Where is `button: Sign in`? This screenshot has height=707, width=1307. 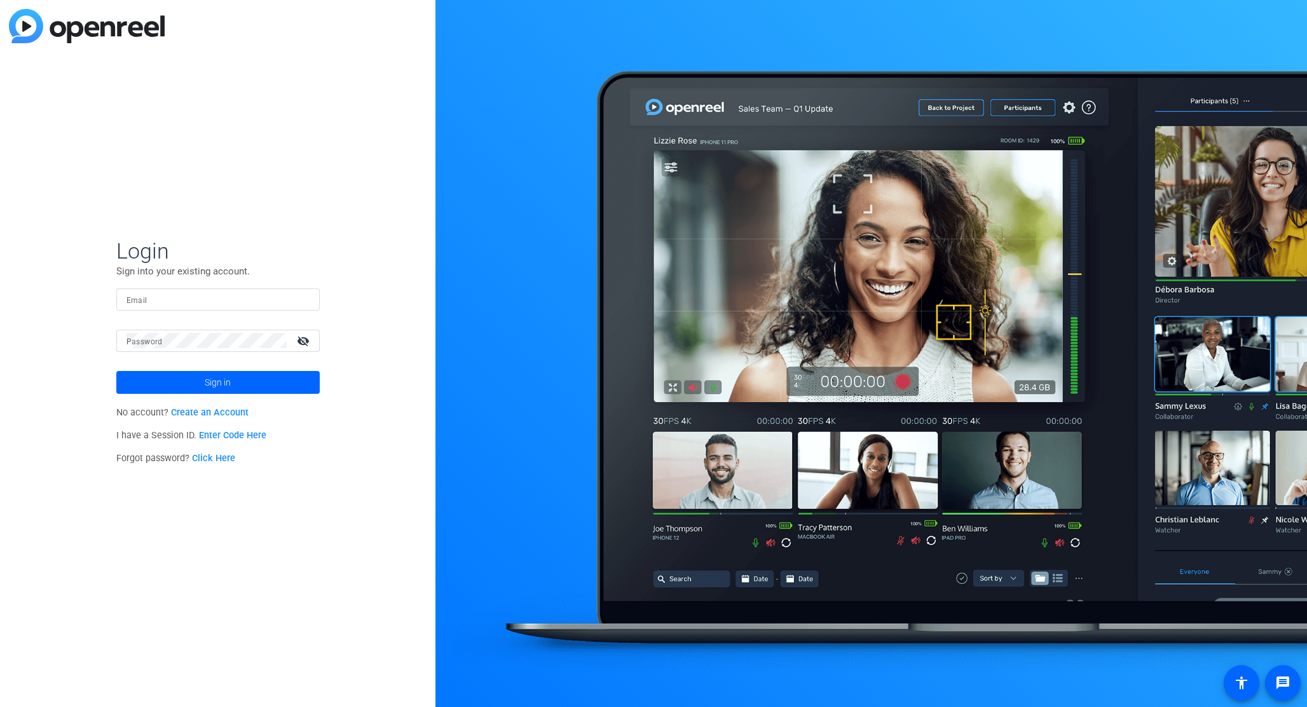 button: Sign in is located at coordinates (218, 383).